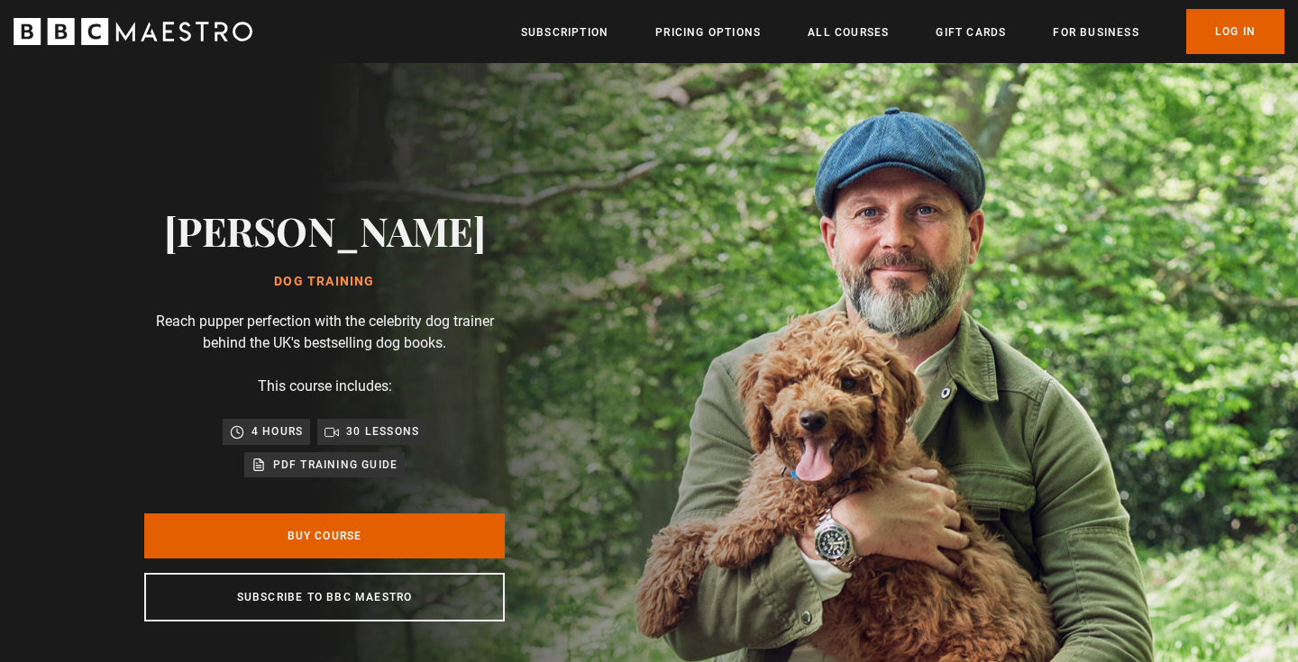 The image size is (1298, 662). Describe the element at coordinates (324, 598) in the screenshot. I see `a: Subscribe to BBC Maestro` at that location.